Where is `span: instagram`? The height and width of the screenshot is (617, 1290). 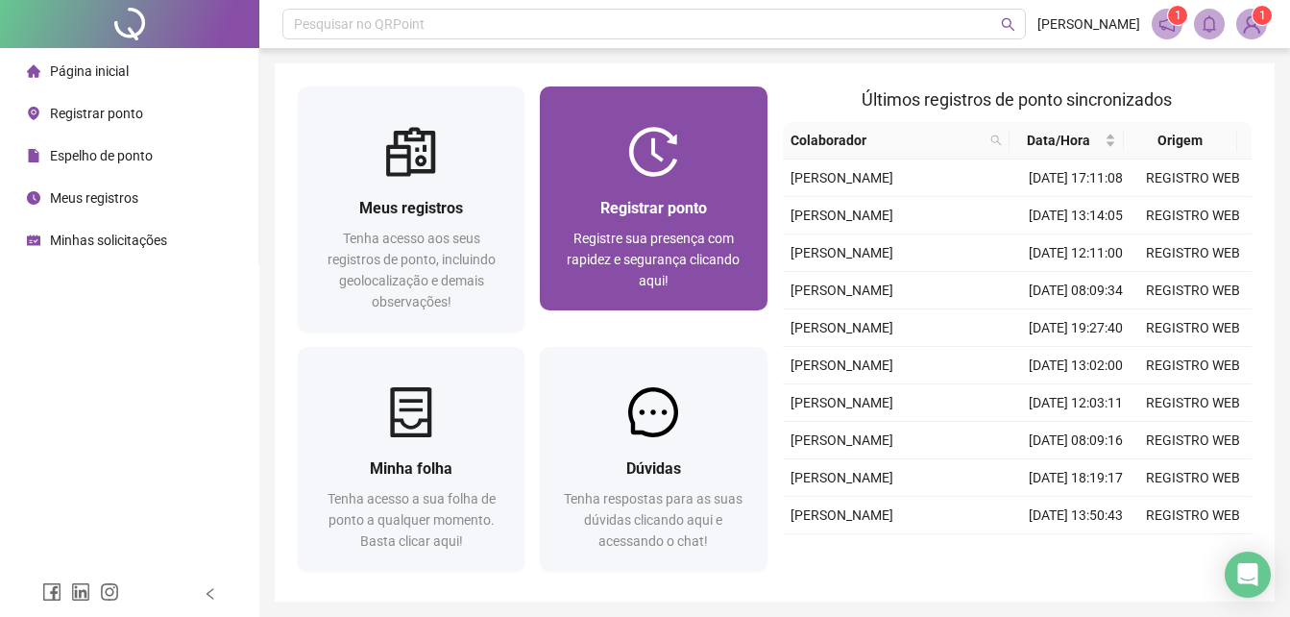
span: instagram is located at coordinates (110, 592).